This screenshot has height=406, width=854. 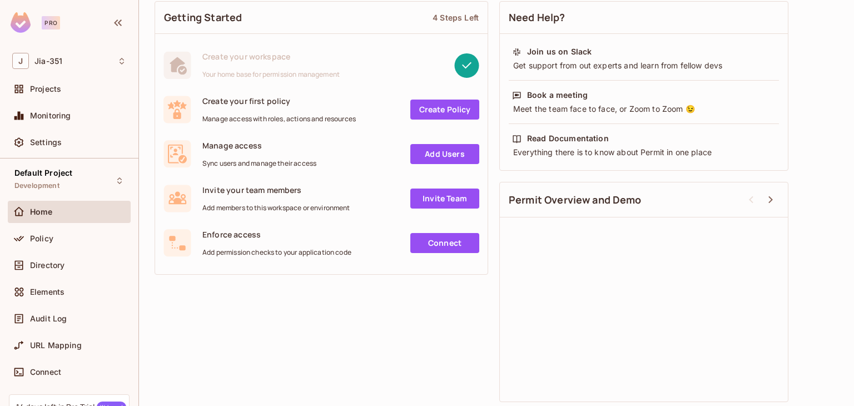 What do you see at coordinates (42, 239) in the screenshot?
I see `span: Policy` at bounding box center [42, 239].